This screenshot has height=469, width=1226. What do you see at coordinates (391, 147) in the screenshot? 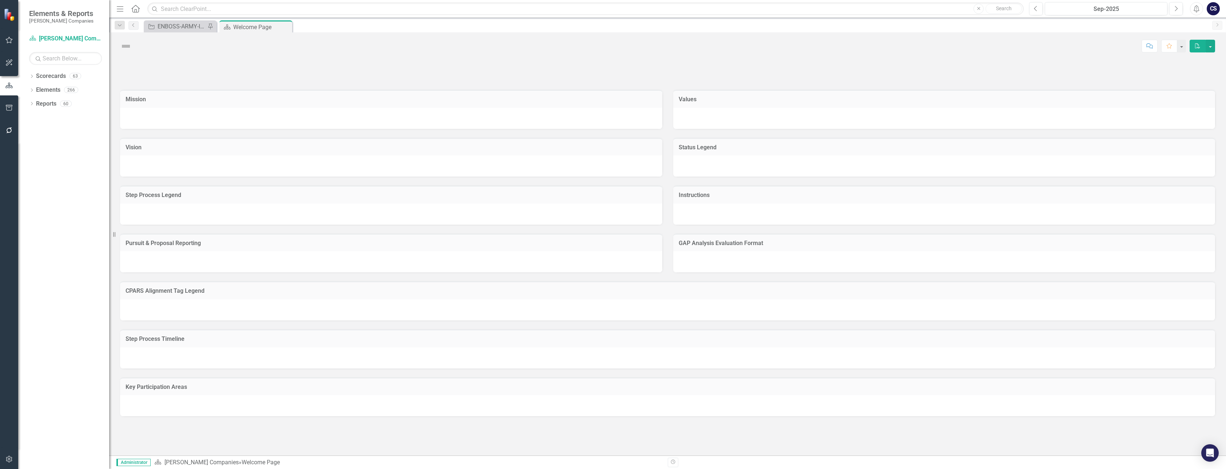
I see `h3: Vision` at bounding box center [391, 147].